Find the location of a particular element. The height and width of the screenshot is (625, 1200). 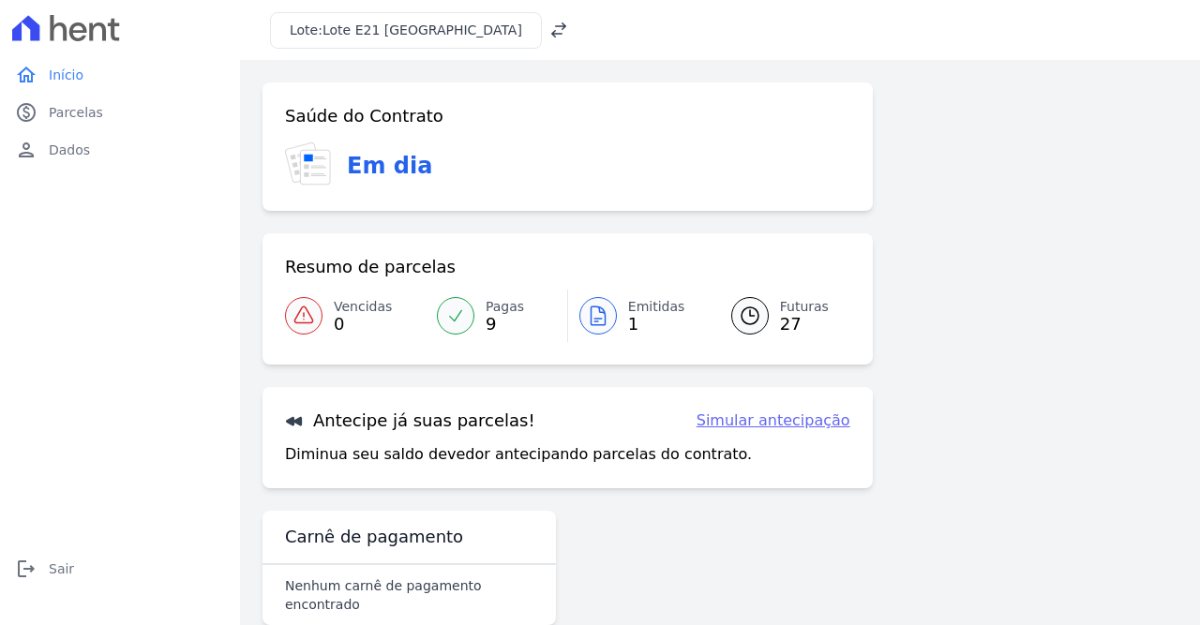

i: logout is located at coordinates (26, 569).